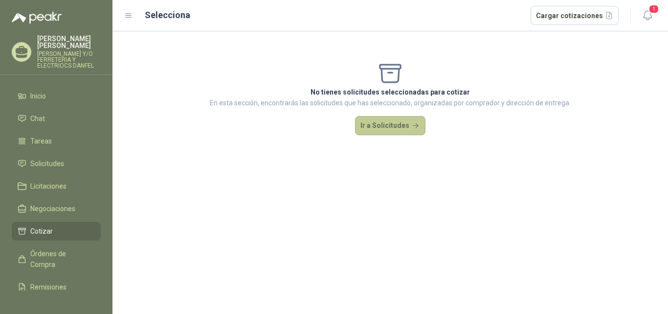 This screenshot has width=668, height=314. I want to click on button: Cargar cotizaciones, so click(575, 16).